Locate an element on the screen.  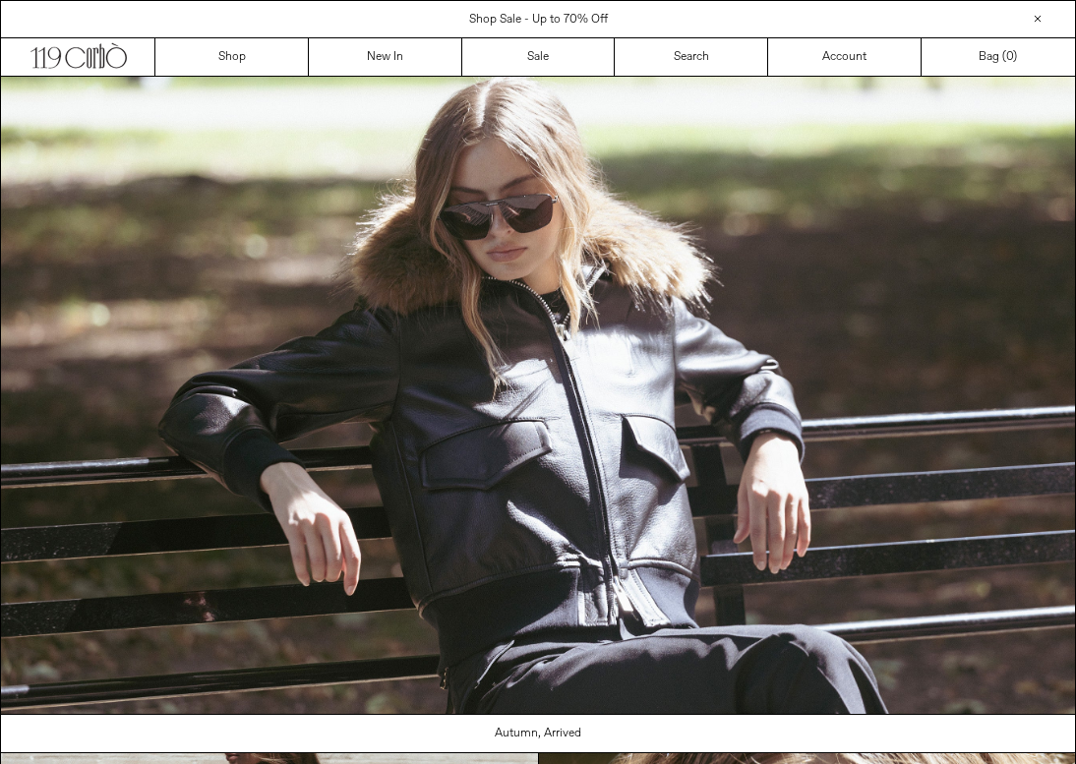
span: Shop Sale - Up to 70% Off is located at coordinates (538, 20).